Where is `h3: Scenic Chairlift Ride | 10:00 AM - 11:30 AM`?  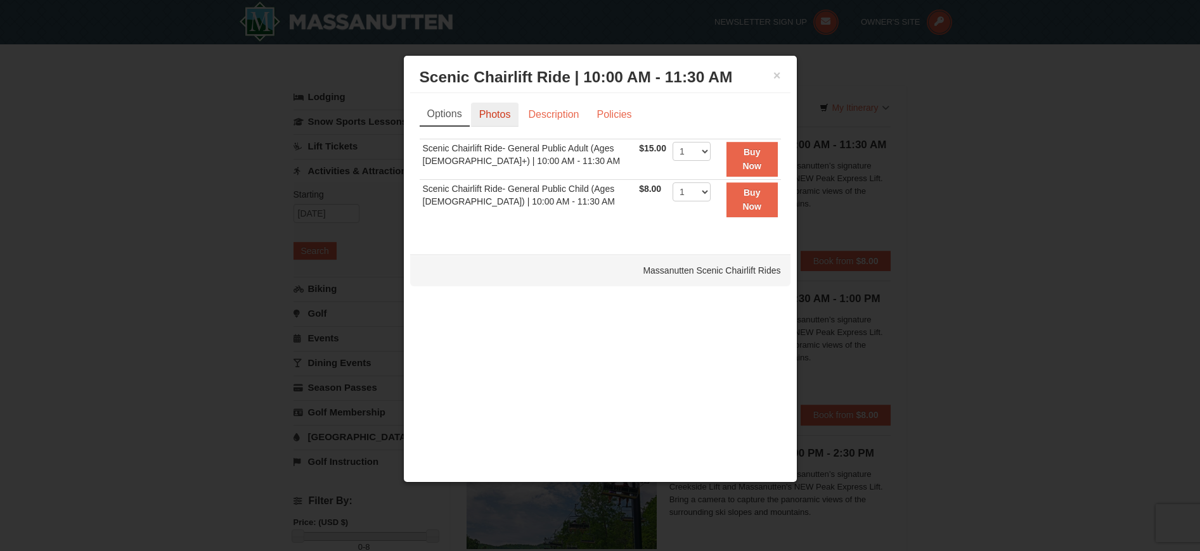
h3: Scenic Chairlift Ride | 10:00 AM - 11:30 AM is located at coordinates (600, 77).